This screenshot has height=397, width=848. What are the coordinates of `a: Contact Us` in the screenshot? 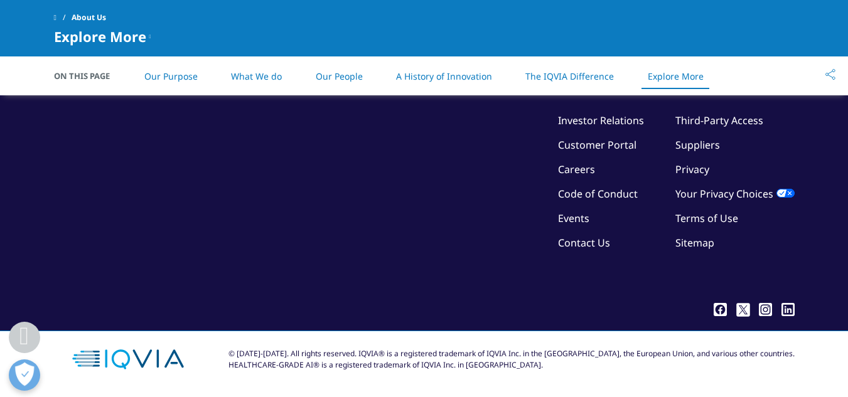 It's located at (584, 243).